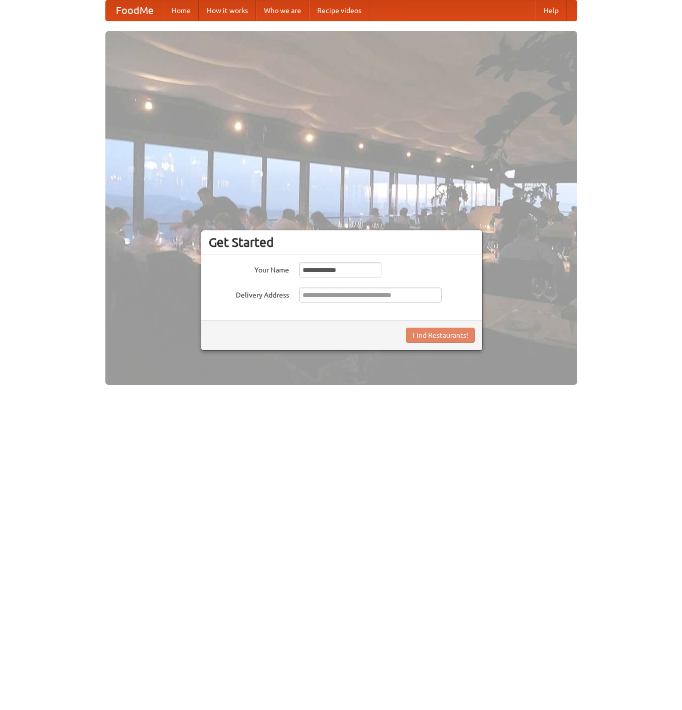 The image size is (682, 710). Describe the element at coordinates (134, 11) in the screenshot. I see `a: FoodMe` at that location.